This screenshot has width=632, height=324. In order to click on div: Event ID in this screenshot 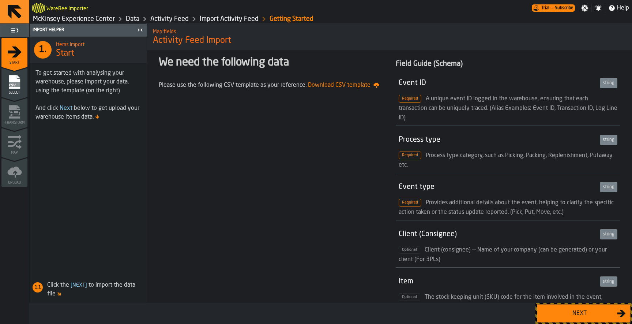, I will do `click(498, 83)`.